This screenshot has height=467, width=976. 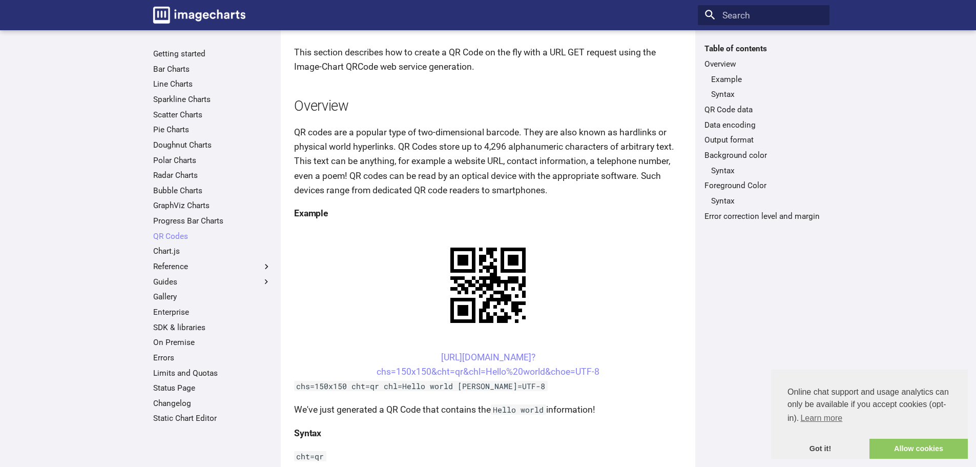 What do you see at coordinates (488, 106) in the screenshot?
I see `h2: Overview` at bounding box center [488, 106].